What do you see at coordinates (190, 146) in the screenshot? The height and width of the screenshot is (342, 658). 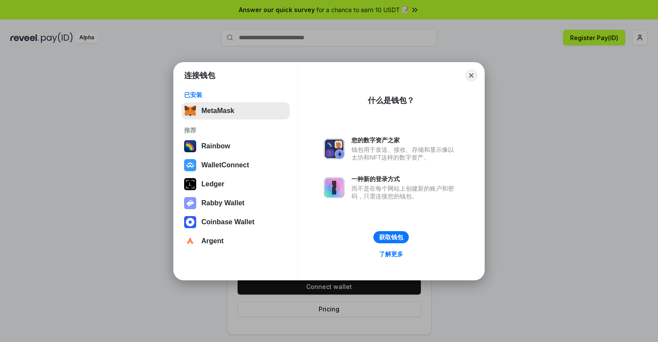 I see `img: svg+xml,%3Csvg%20width%3D%22120%22%20height%3D%22120%22%20viewBox%3D%220%200%20120%20120%22%20fil...` at bounding box center [190, 146].